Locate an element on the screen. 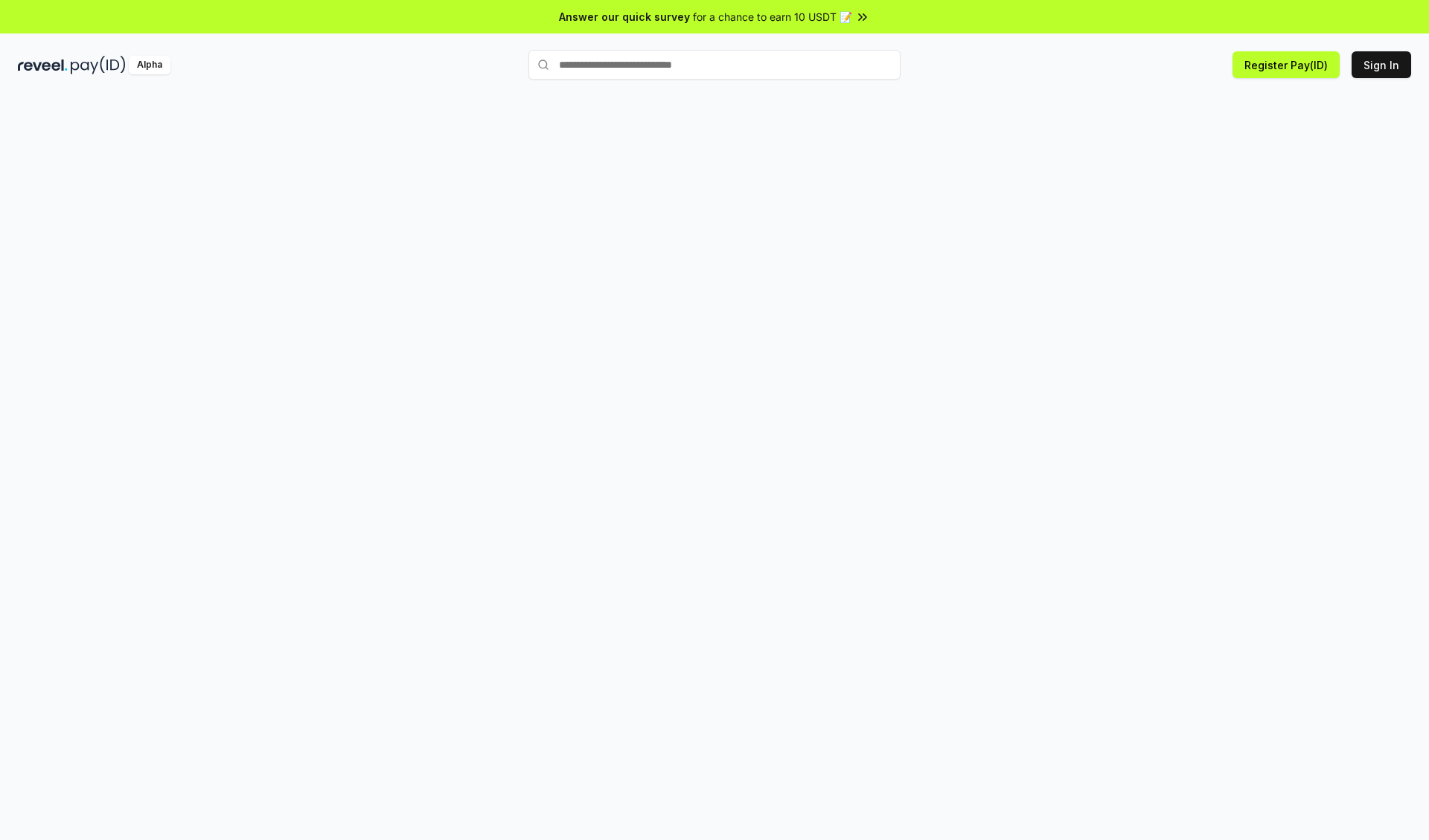 This screenshot has width=1429, height=840. span: for a chance to earn 10 USDT 📝 is located at coordinates (773, 16).